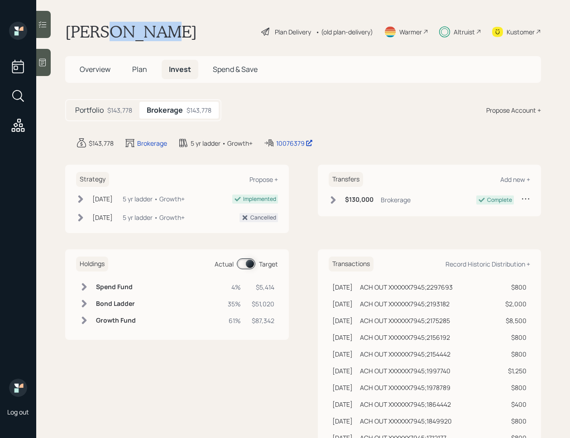 The width and height of the screenshot is (570, 438). What do you see at coordinates (224, 264) in the screenshot?
I see `div: Actual` at bounding box center [224, 264].